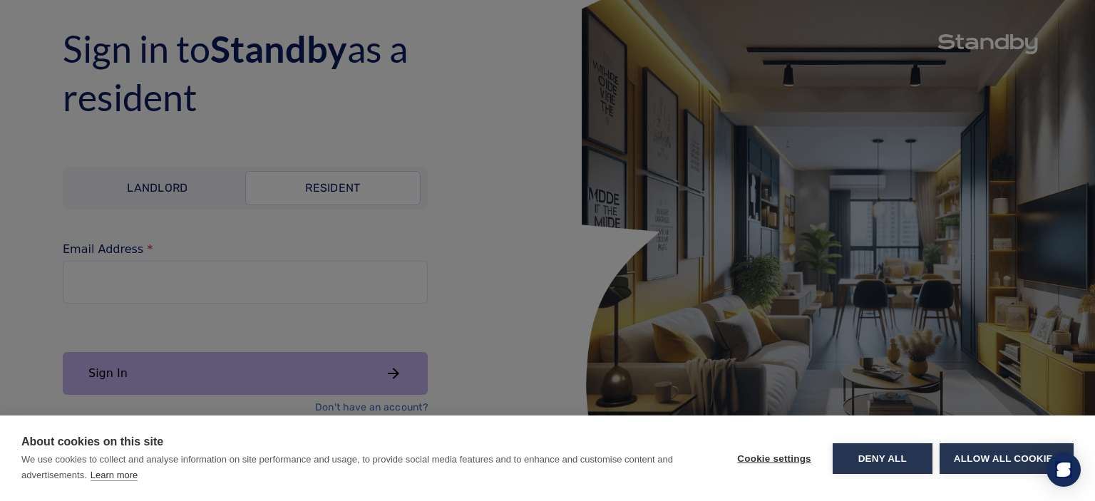 The image size is (1095, 501). Describe the element at coordinates (1006, 458) in the screenshot. I see `button: Allow all cookies` at that location.